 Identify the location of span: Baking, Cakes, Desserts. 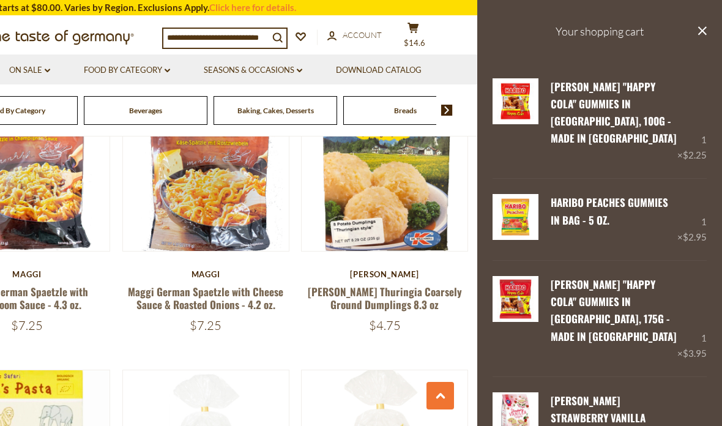
(275, 110).